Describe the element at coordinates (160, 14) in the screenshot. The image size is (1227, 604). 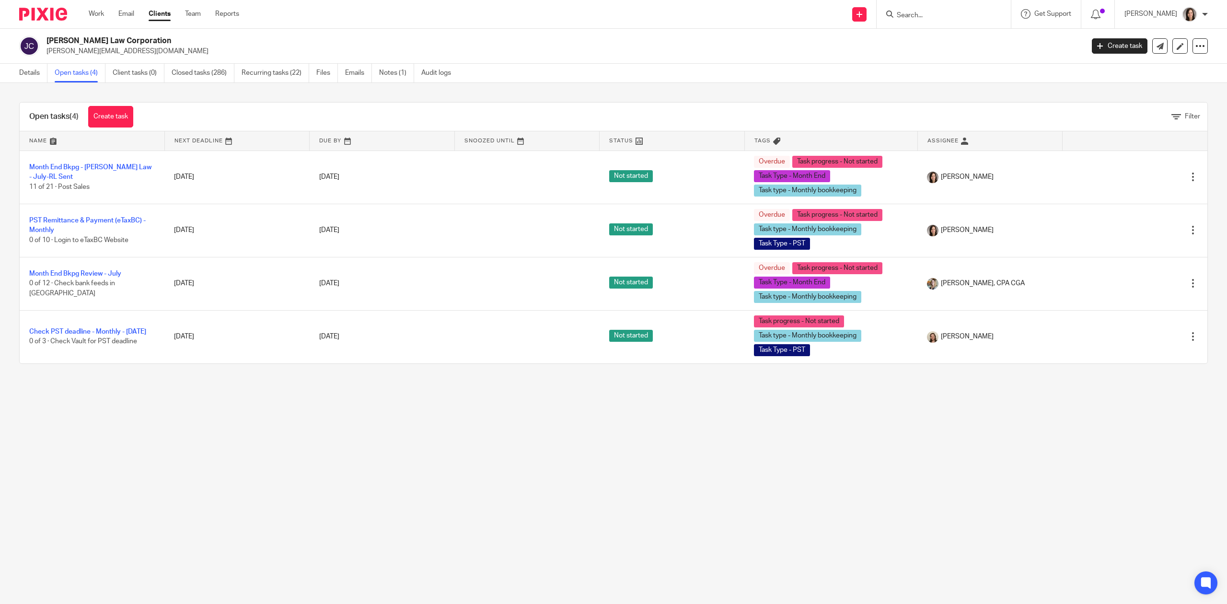
I see `a: Clients` at that location.